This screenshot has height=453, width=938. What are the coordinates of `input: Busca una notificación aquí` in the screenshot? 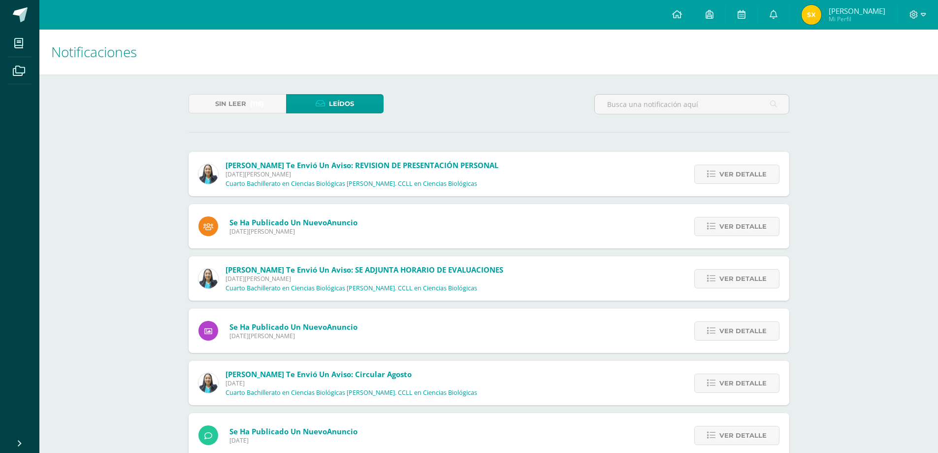 It's located at (692, 104).